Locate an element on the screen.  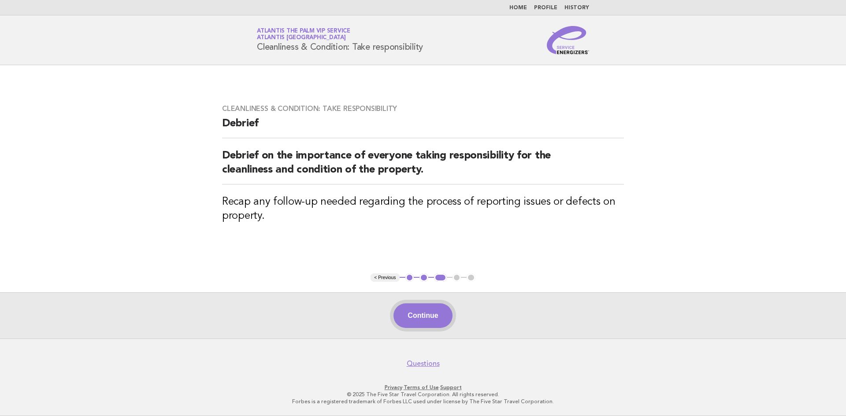
button: 1 is located at coordinates (410, 278).